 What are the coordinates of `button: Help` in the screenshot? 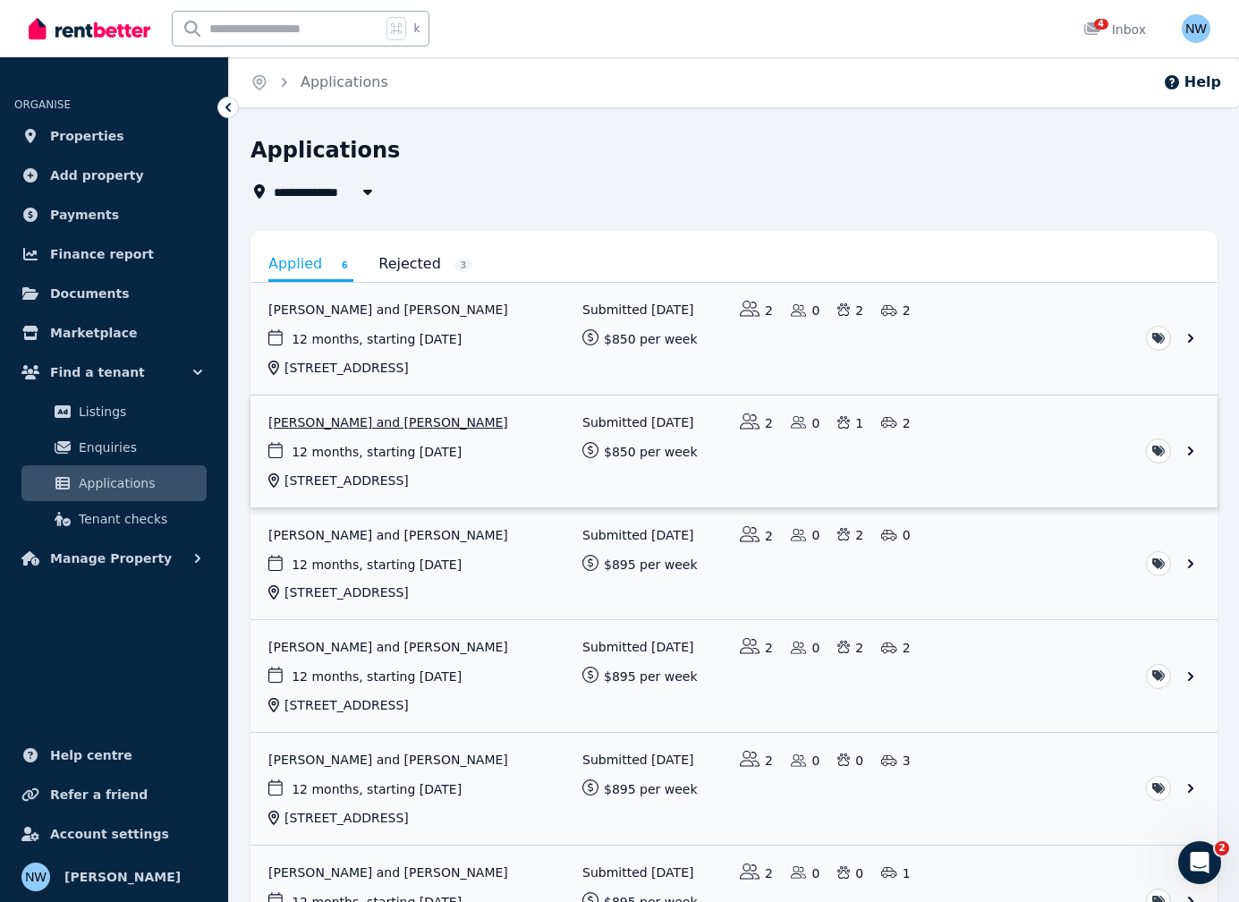 It's located at (1192, 82).